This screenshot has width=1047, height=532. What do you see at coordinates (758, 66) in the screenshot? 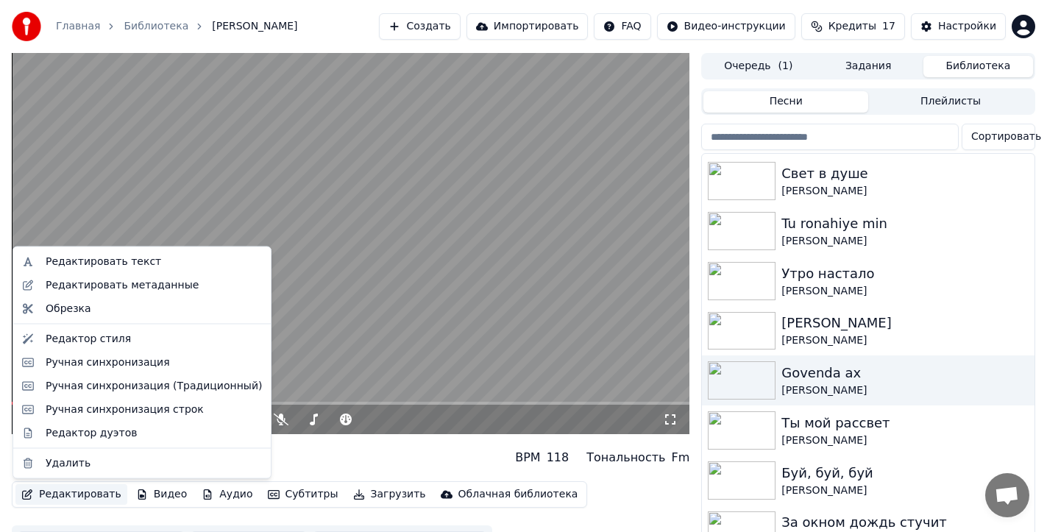
I see `button: Очередь` at bounding box center [758, 66].